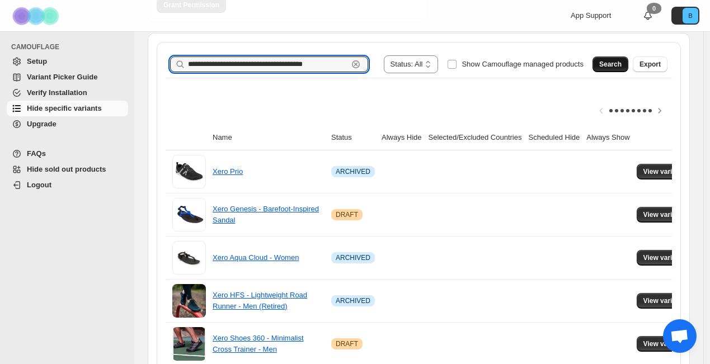 The width and height of the screenshot is (710, 364). Describe the element at coordinates (554, 138) in the screenshot. I see `th: Scheduled Hide` at that location.